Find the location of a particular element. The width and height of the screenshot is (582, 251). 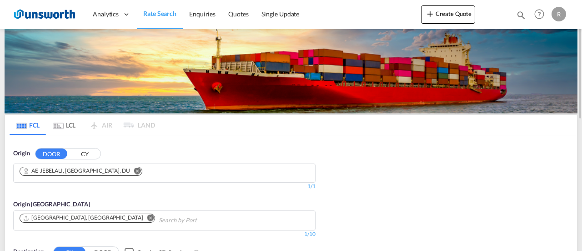

button: CY is located at coordinates (85, 153).